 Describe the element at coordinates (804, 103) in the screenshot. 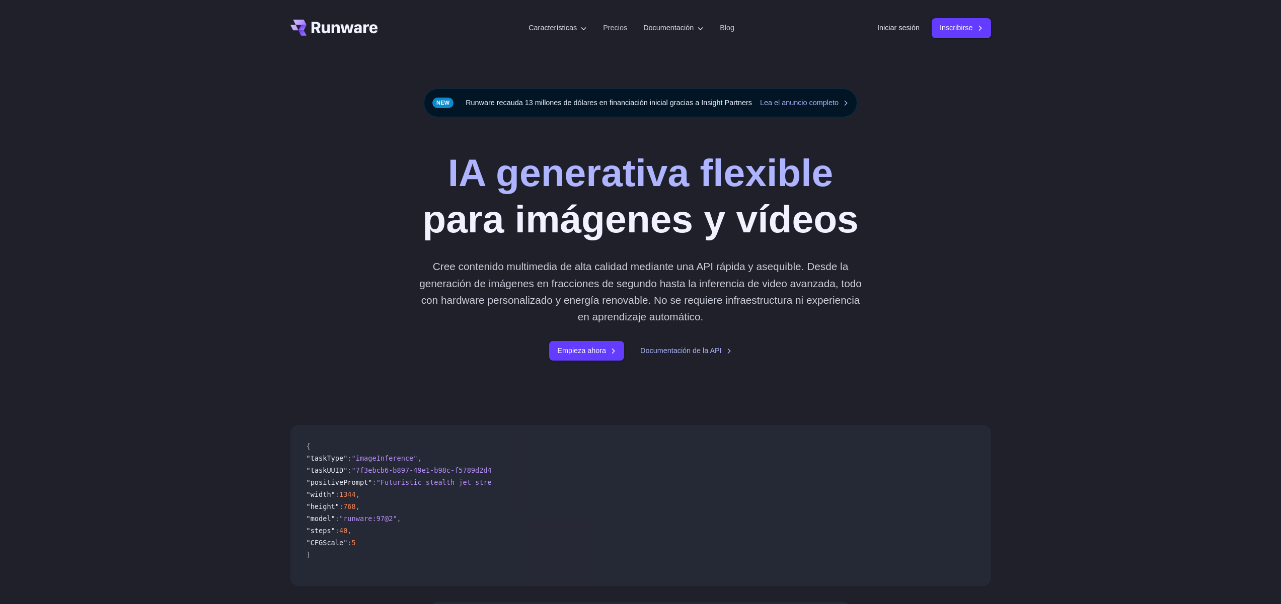

I see `a: Lea el anuncio completo` at that location.